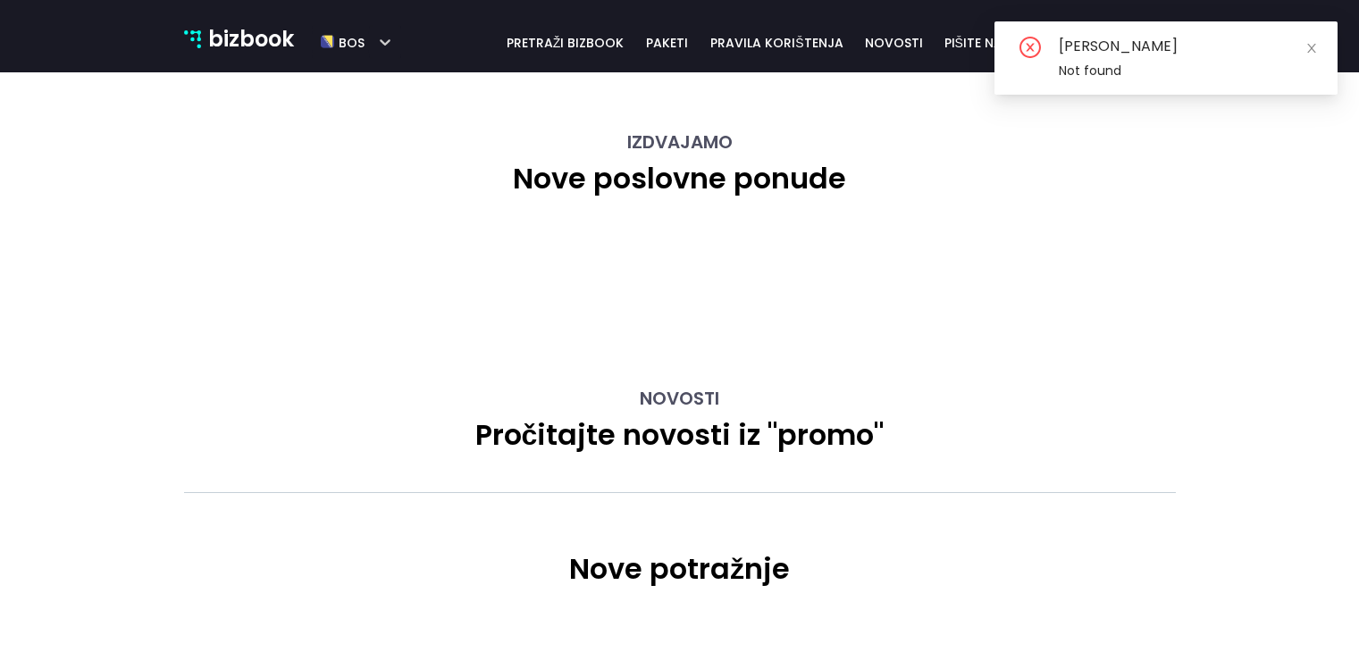 The image size is (1359, 652). I want to click on h1: Nove poslovne ponude, so click(680, 179).